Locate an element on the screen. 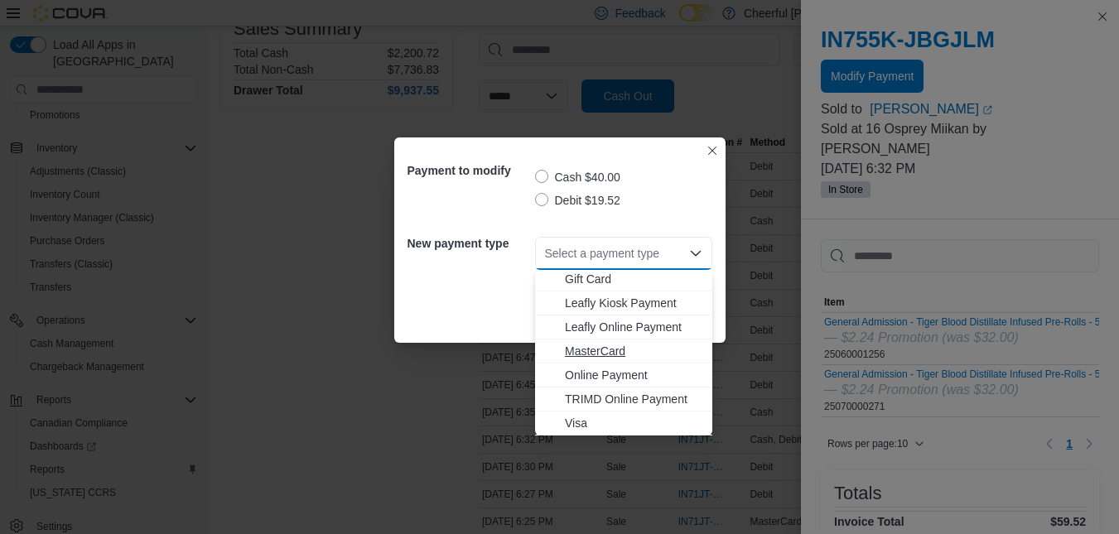 This screenshot has height=534, width=1119. span: Visa is located at coordinates (634, 423).